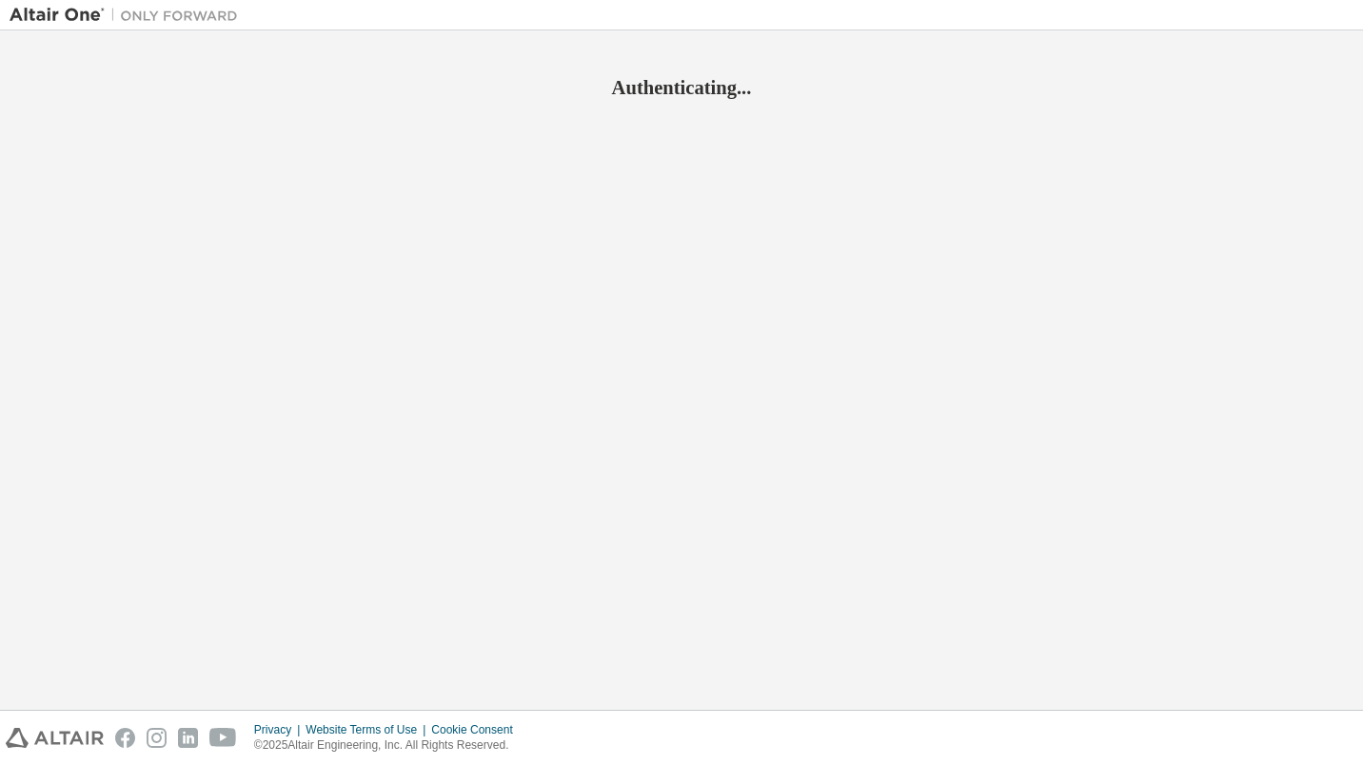 The image size is (1363, 765). What do you see at coordinates (125, 738) in the screenshot?
I see `img: facebook.svg` at bounding box center [125, 738].